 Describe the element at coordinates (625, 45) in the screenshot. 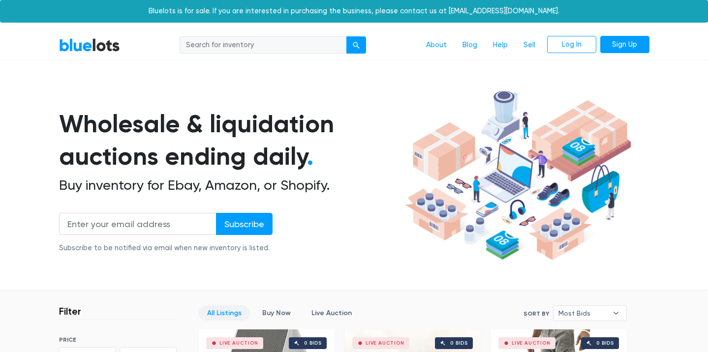

I see `a: Sign Up` at that location.